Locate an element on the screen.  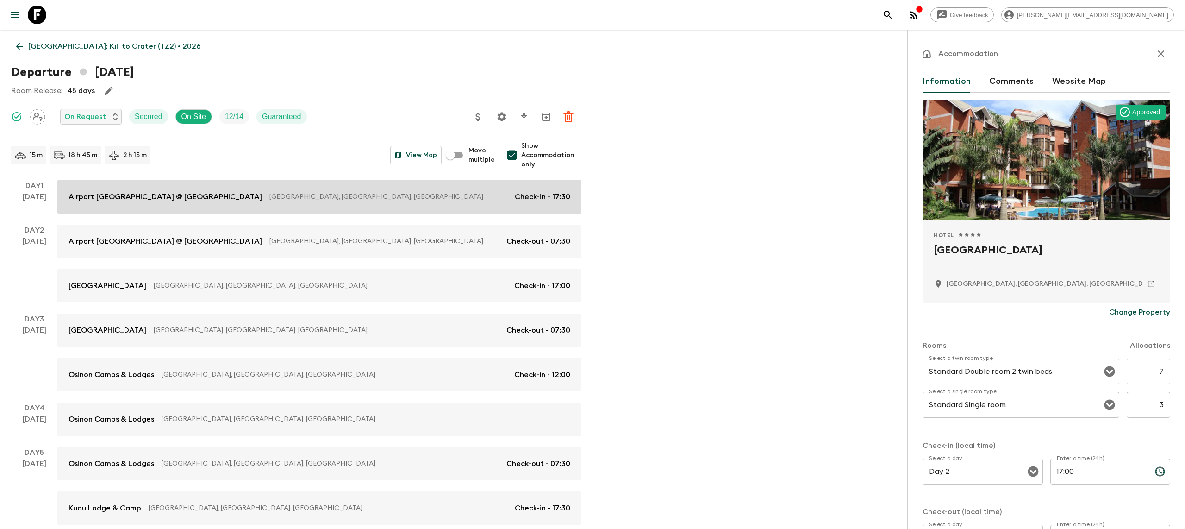
p: On Request is located at coordinates (85, 117).